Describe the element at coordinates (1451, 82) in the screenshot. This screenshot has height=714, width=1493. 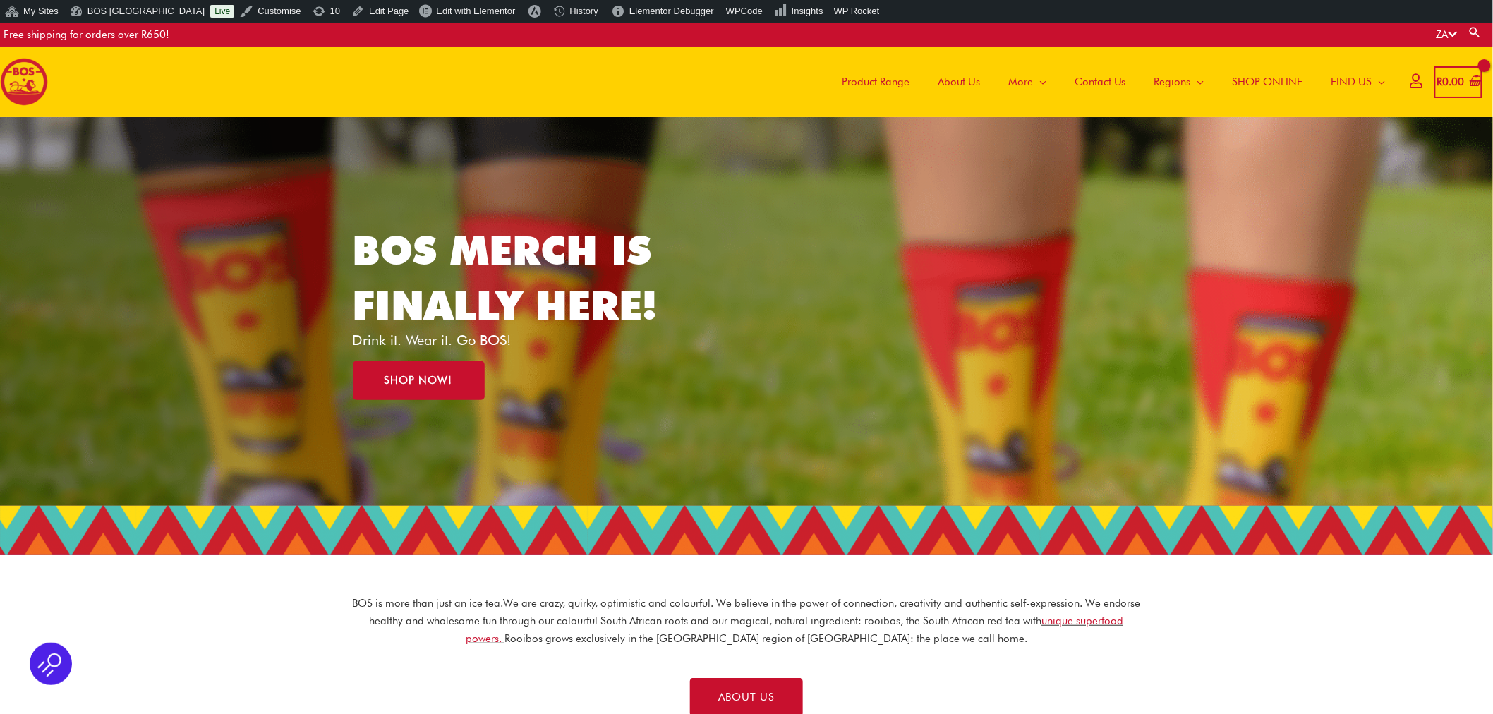
I see `bdi: 0.00` at that location.